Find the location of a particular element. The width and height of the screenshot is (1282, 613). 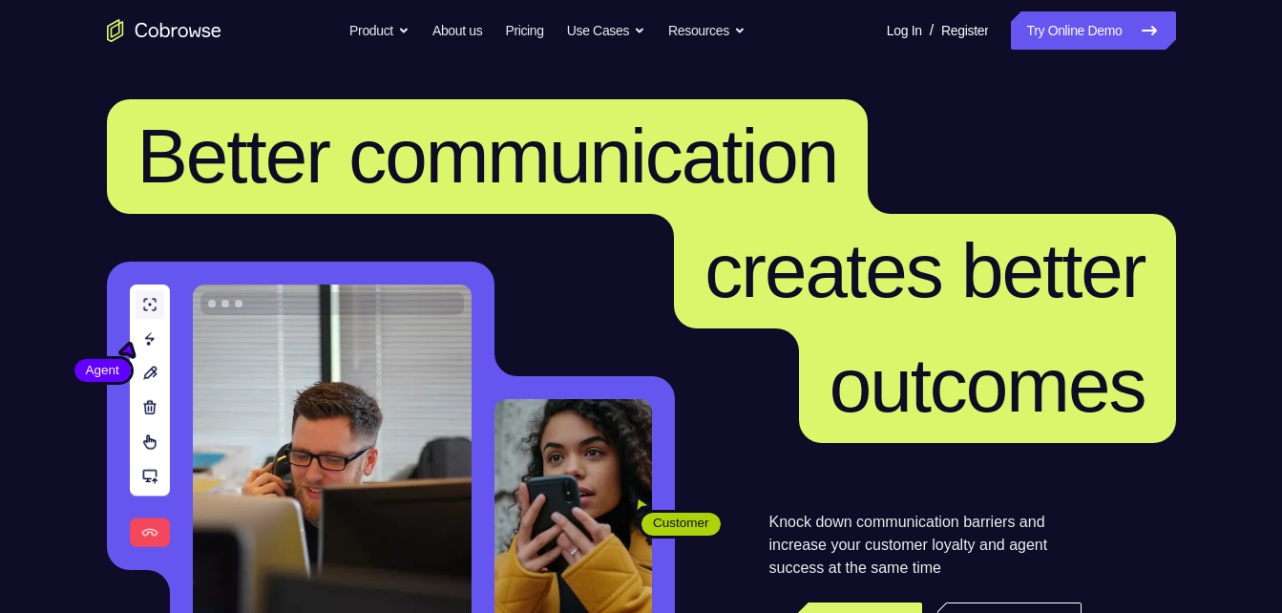

span: outcomes is located at coordinates (987, 385).